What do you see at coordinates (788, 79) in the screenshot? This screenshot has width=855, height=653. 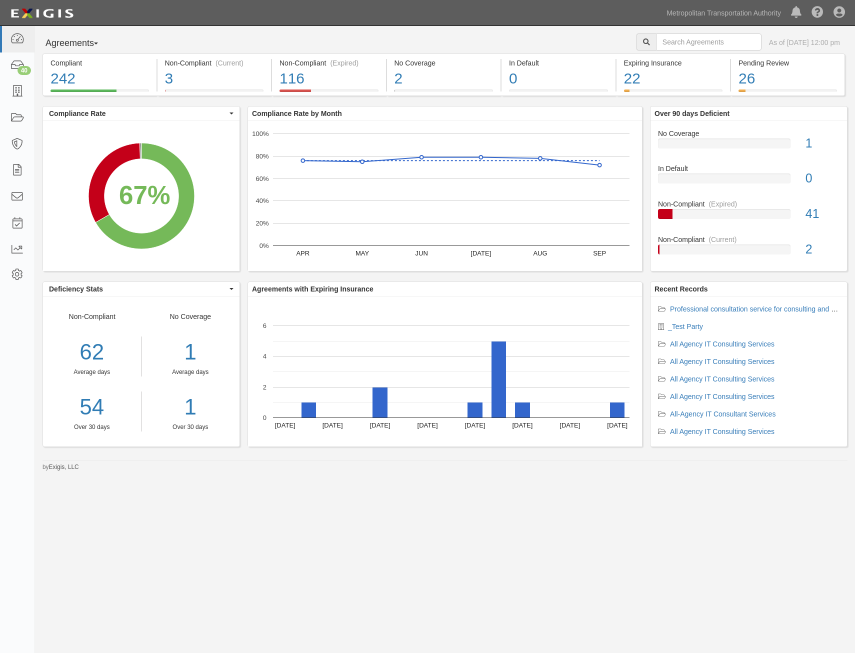 I see `div: 26` at bounding box center [788, 79].